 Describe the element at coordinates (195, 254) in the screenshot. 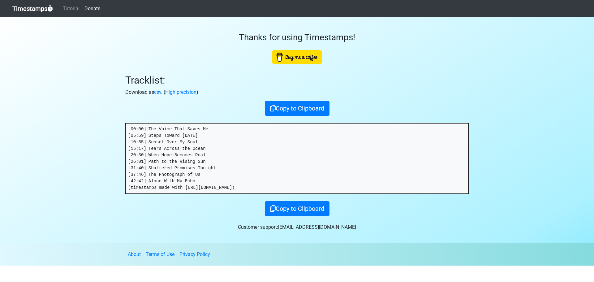

I see `a: Privacy Policy` at that location.